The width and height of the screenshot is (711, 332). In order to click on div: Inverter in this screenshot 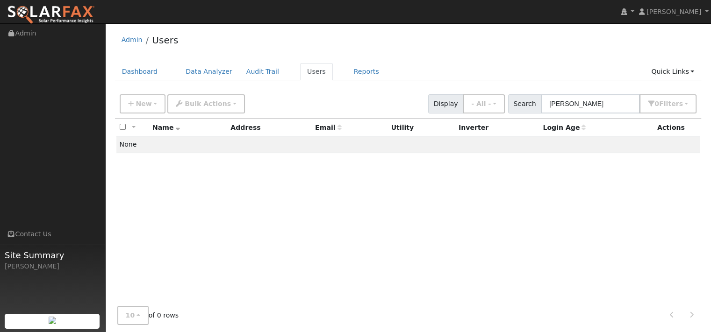, I will do `click(497, 128)`.